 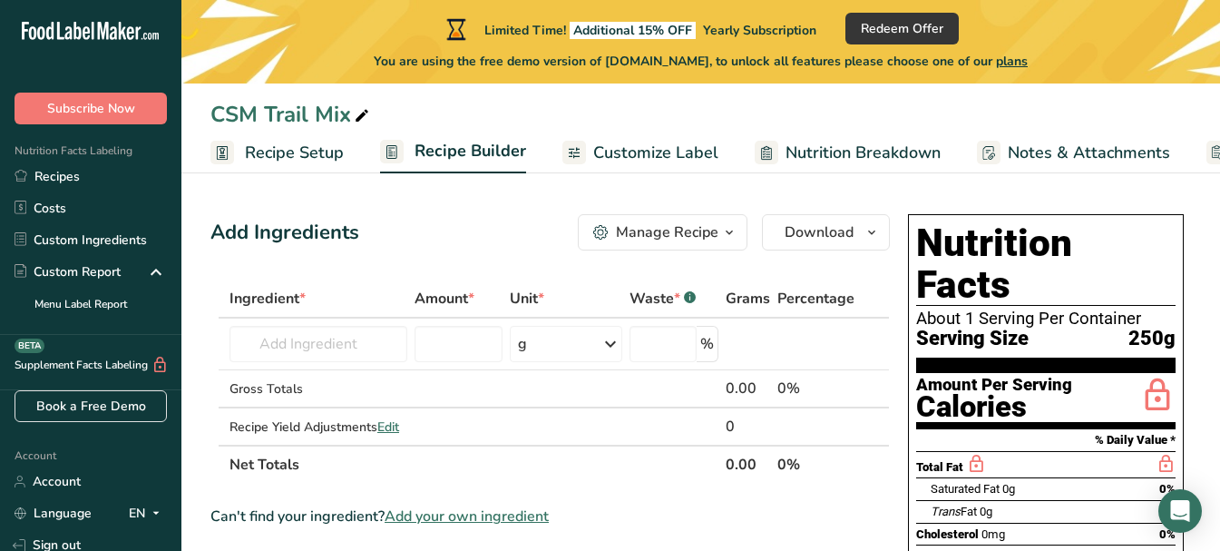 What do you see at coordinates (291, 114) in the screenshot?
I see `div: CSM Trail Mix` at bounding box center [291, 114].